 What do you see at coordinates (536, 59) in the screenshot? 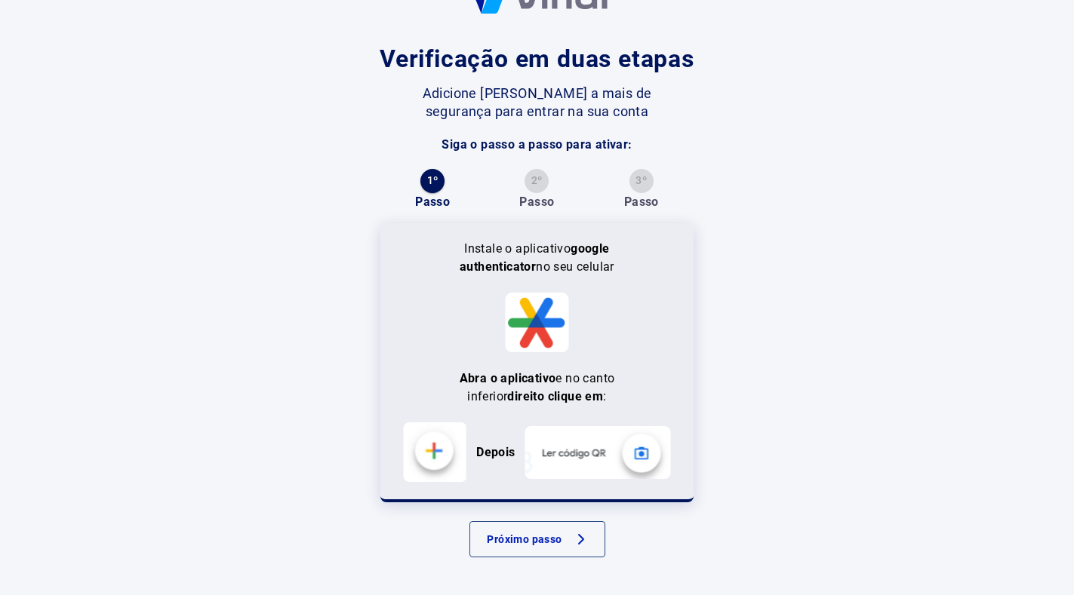
I see `h1: Verificação em duas etapas` at bounding box center [536, 59].